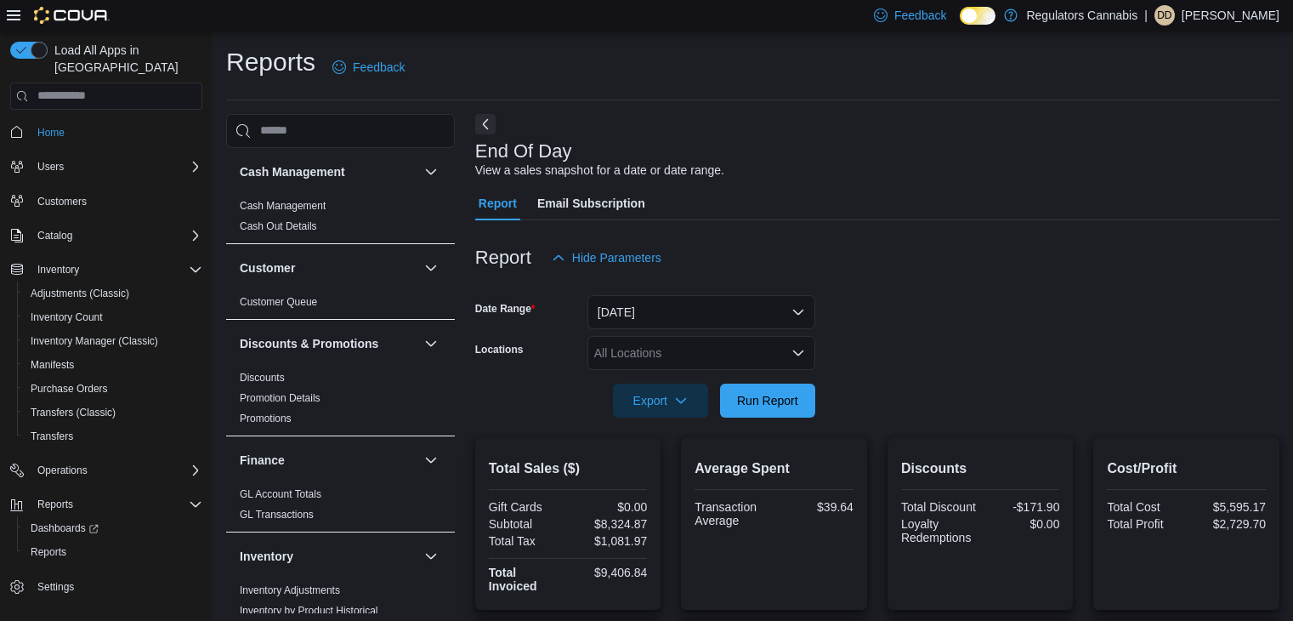 This screenshot has height=621, width=1293. I want to click on div: Subtotal, so click(526, 524).